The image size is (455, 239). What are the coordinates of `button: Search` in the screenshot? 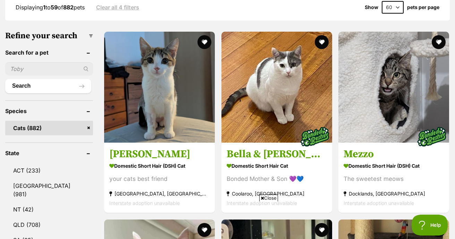 It's located at (48, 86).